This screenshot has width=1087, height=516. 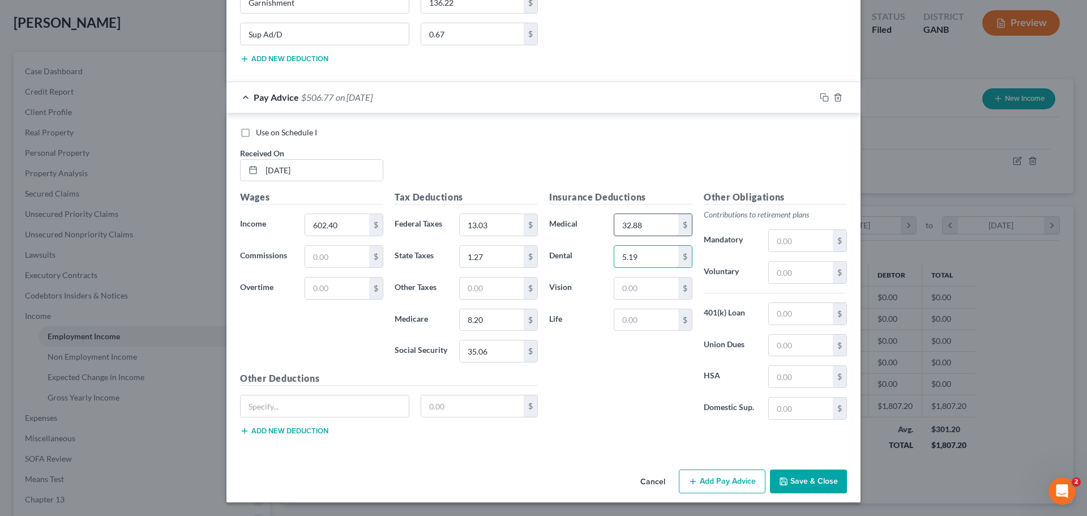 What do you see at coordinates (730, 314) in the screenshot?
I see `label: 401(k) Loan` at bounding box center [730, 314].